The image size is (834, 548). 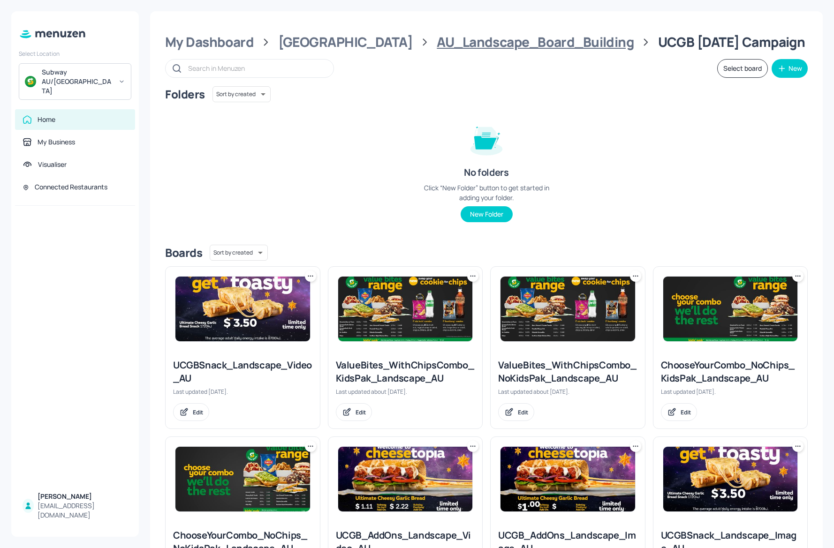 I want to click on div: Connected Restaurants, so click(x=71, y=187).